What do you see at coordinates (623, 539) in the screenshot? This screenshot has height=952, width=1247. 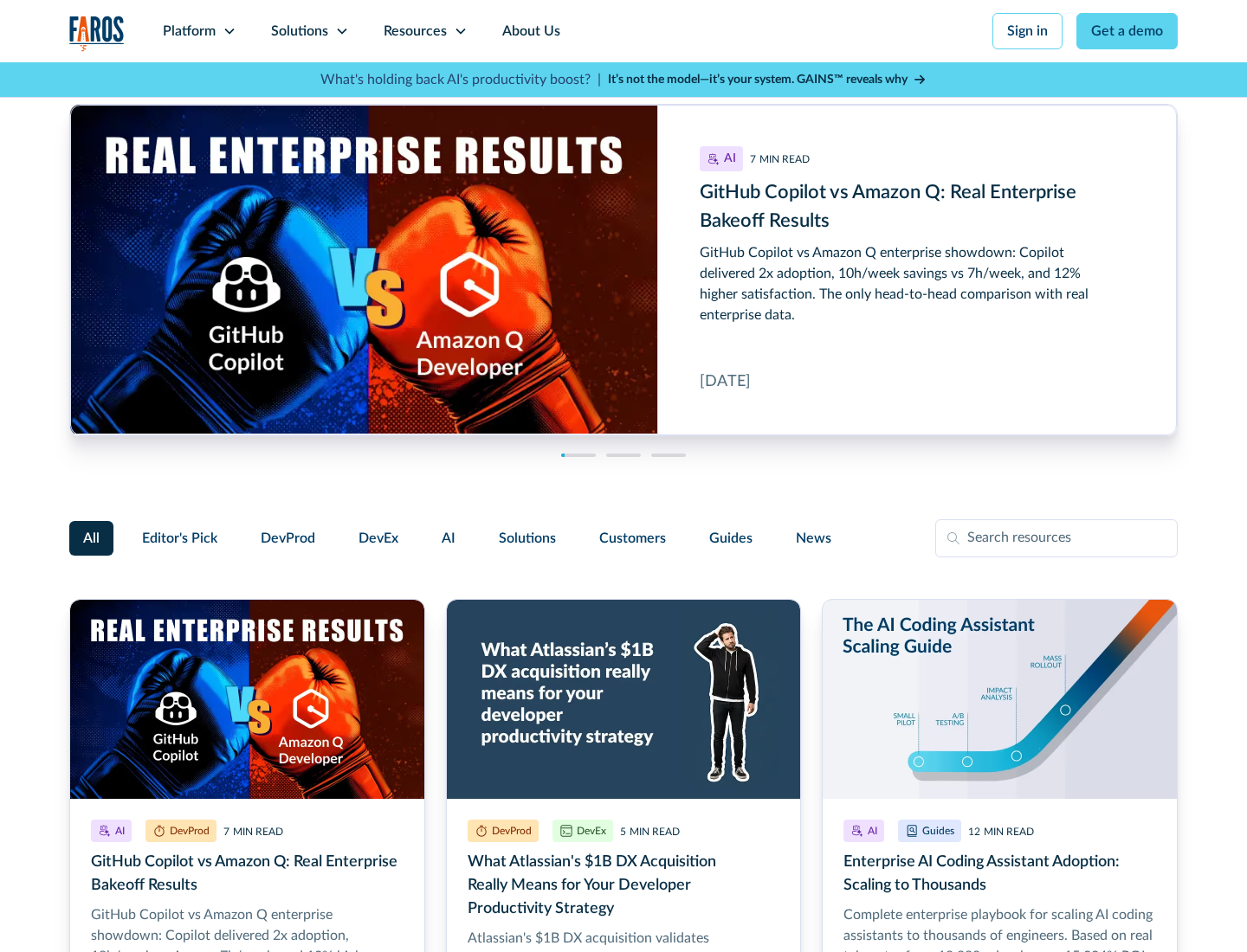 I see `form: Filter Form` at bounding box center [623, 539].